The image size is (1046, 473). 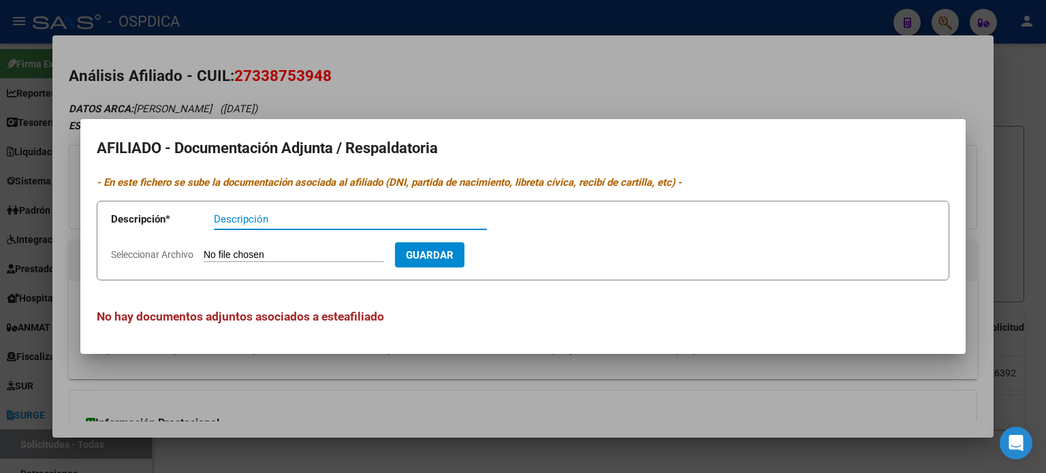 I want to click on p: Descripción, so click(x=162, y=219).